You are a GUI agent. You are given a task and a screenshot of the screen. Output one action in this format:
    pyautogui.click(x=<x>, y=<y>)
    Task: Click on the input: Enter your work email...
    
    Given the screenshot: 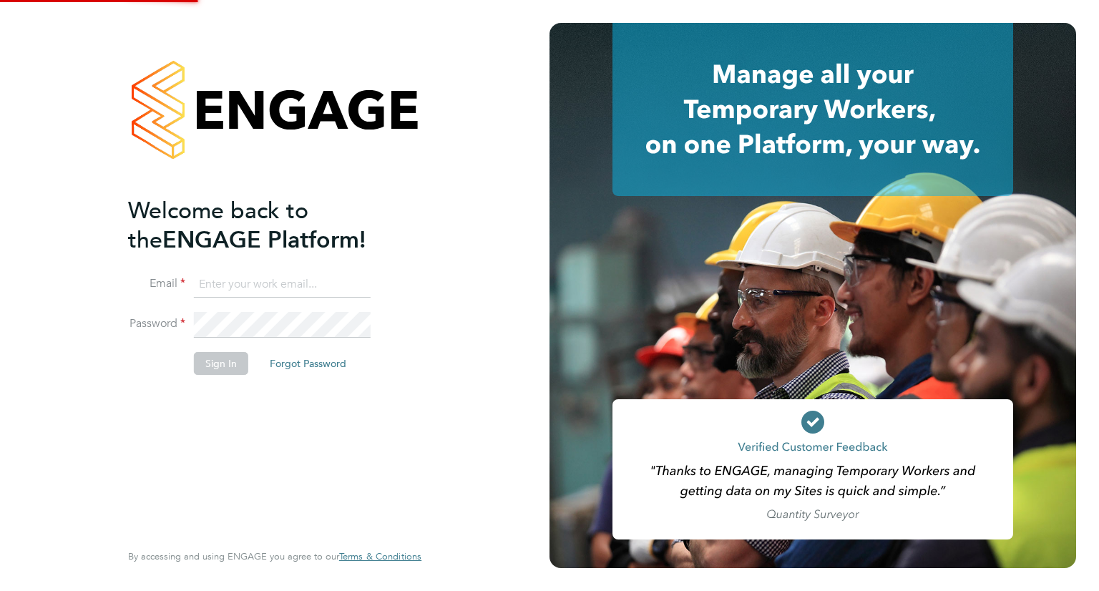 What is the action you would take?
    pyautogui.click(x=282, y=285)
    